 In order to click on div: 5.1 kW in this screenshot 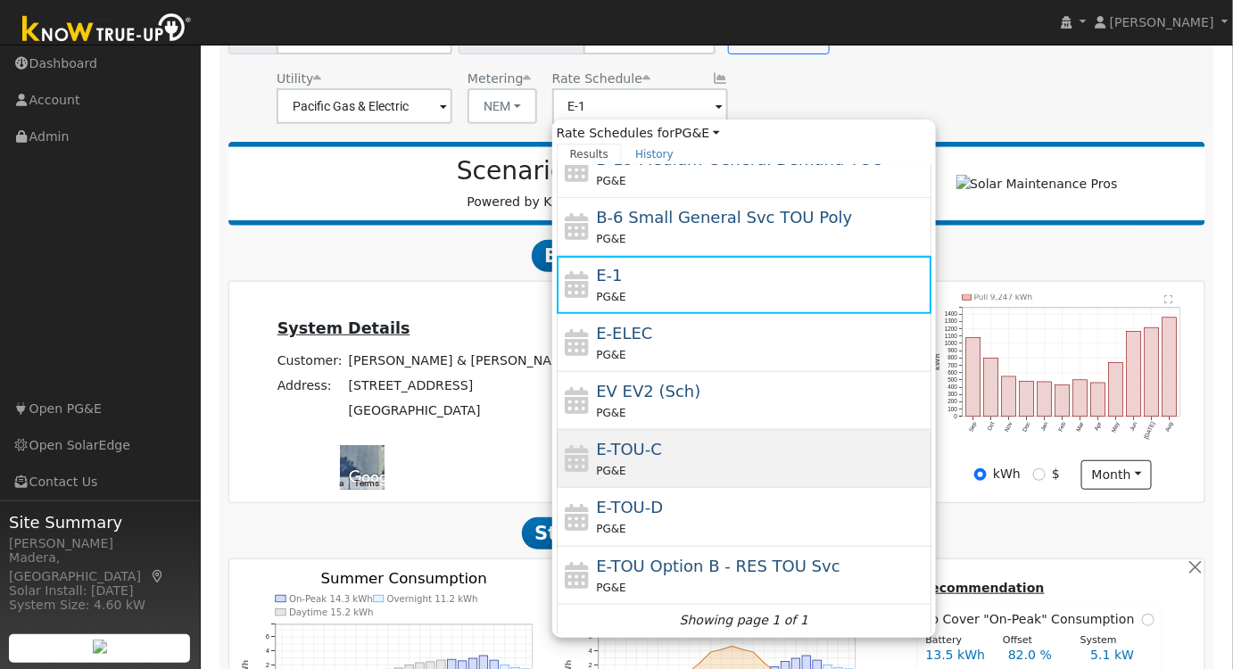, I will do `click(1123, 655)`.